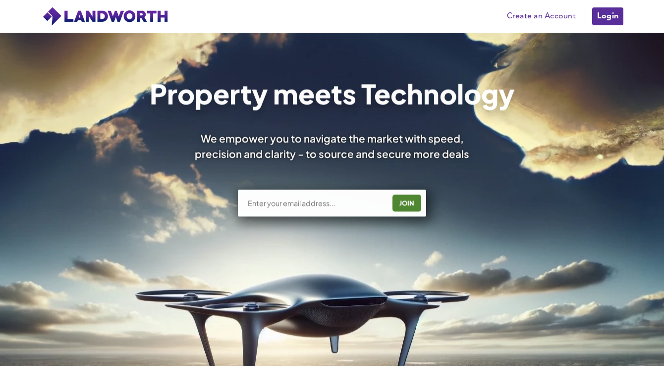 Image resolution: width=664 pixels, height=366 pixels. I want to click on input: Enter your email address..., so click(316, 203).